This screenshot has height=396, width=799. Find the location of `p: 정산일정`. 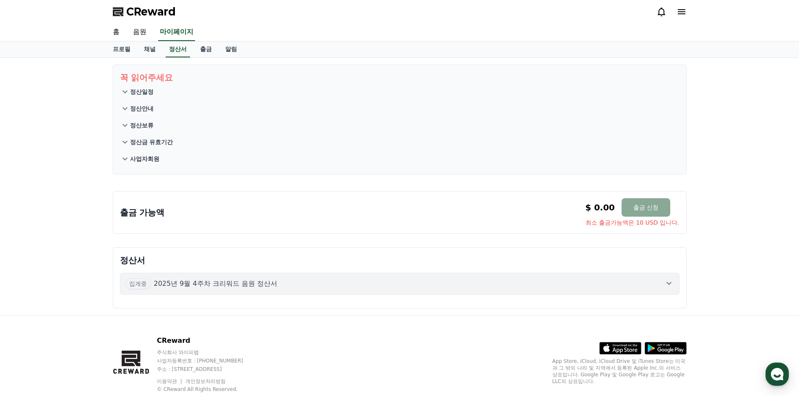

p: 정산일정 is located at coordinates (142, 92).